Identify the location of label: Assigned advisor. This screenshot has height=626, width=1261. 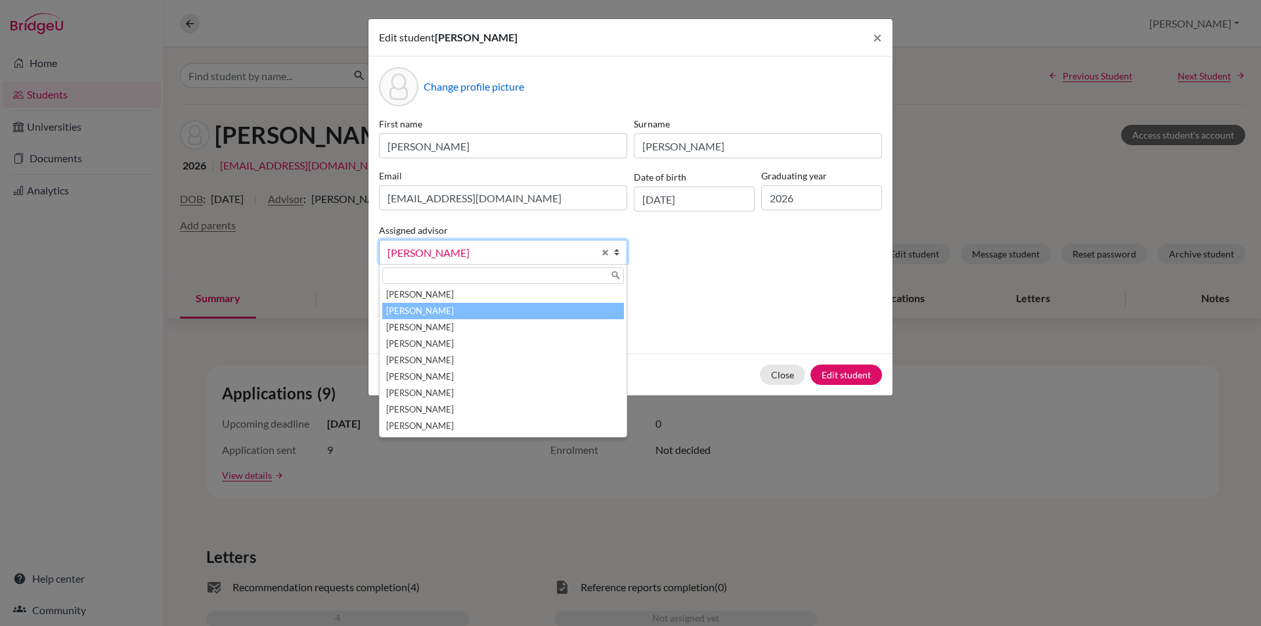
(413, 230).